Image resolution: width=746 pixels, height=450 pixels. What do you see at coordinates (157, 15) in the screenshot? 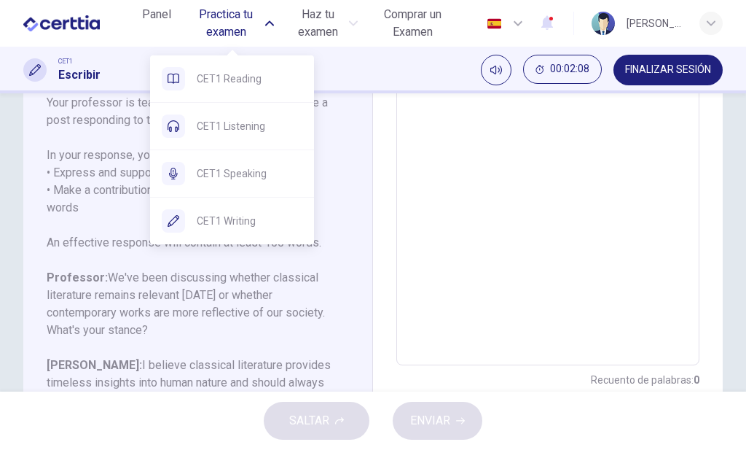
I see `button: Panel` at bounding box center [157, 15].